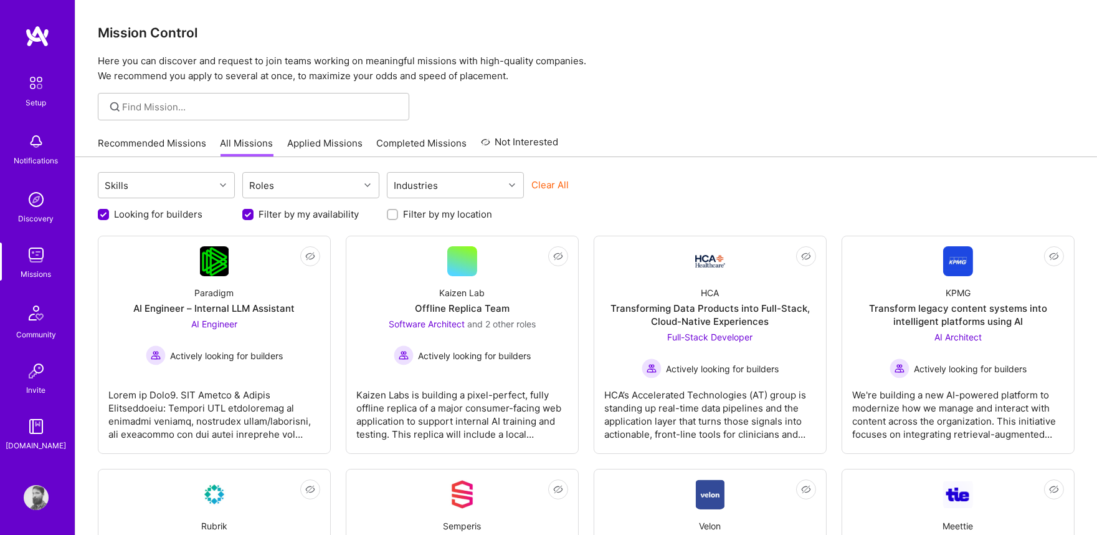 The image size is (1097, 535). I want to click on a: Company LogoParadigmAI Engineer – Internal LLM AssistantAI Engineer Actively looking for builders..., so click(214, 345).